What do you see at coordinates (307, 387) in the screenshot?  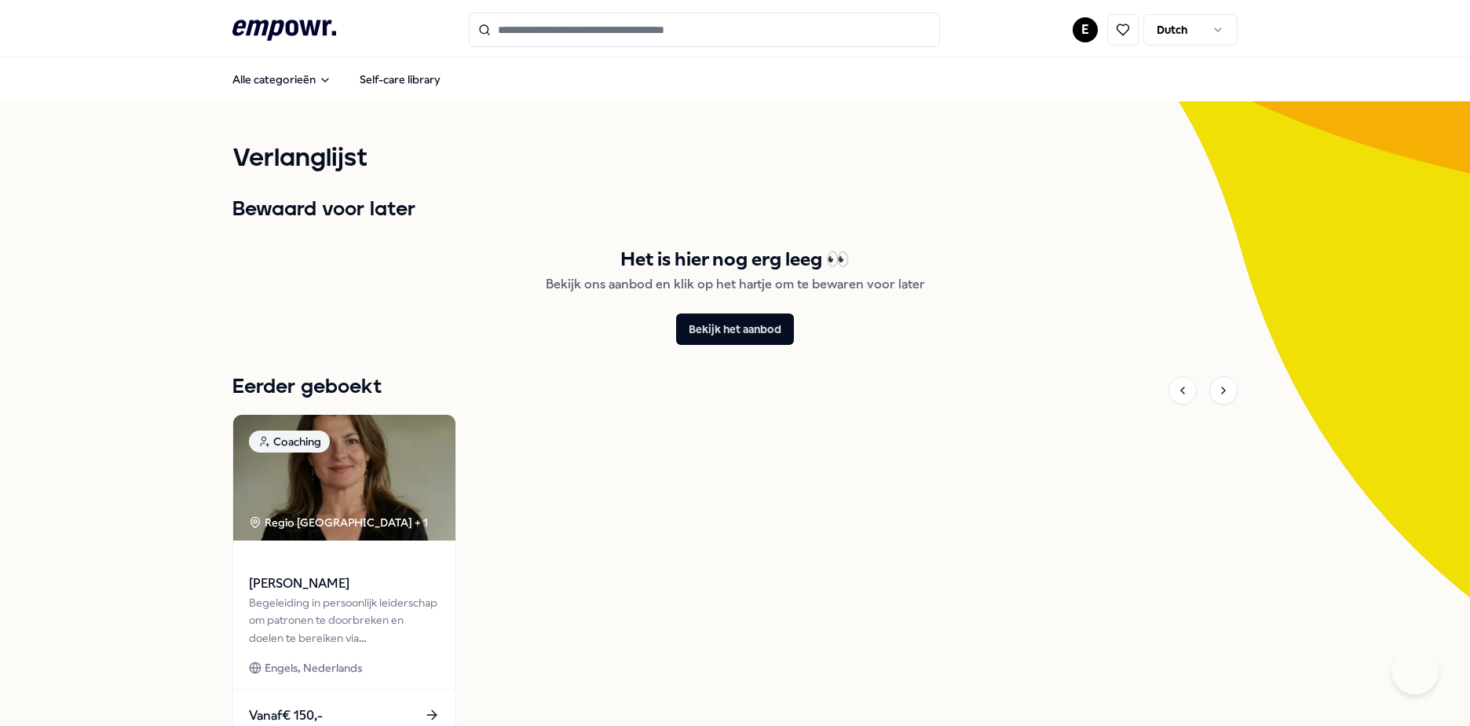 I see `h1: Eerder geboekt` at bounding box center [307, 387].